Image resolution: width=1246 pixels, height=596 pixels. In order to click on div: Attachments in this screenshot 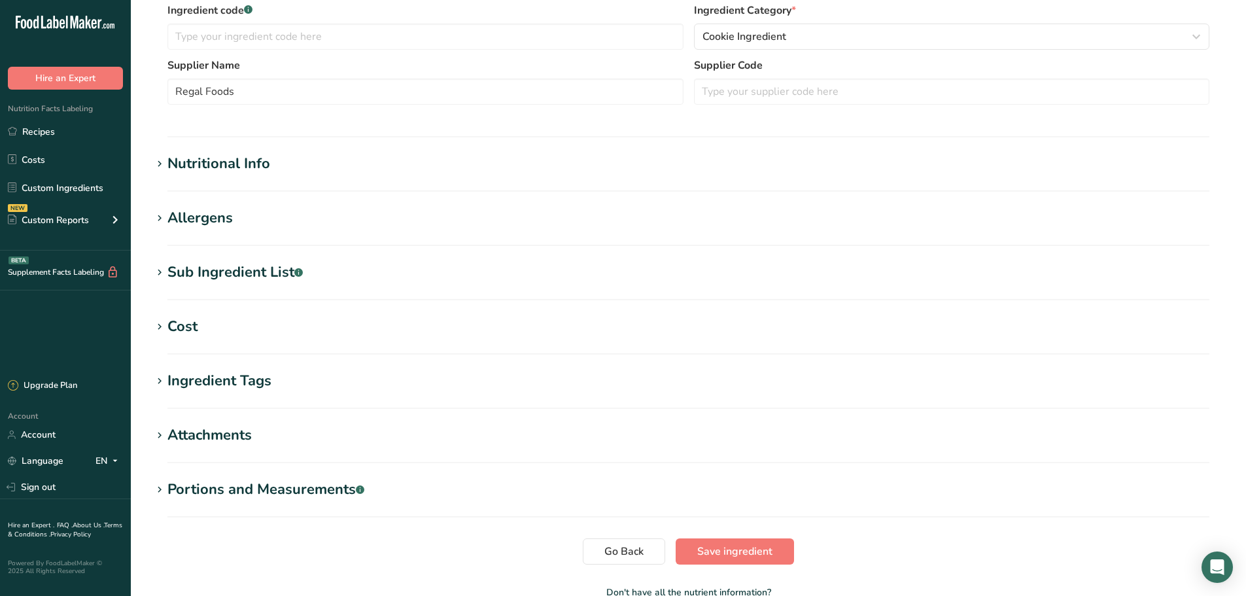, I will do `click(209, 435)`.